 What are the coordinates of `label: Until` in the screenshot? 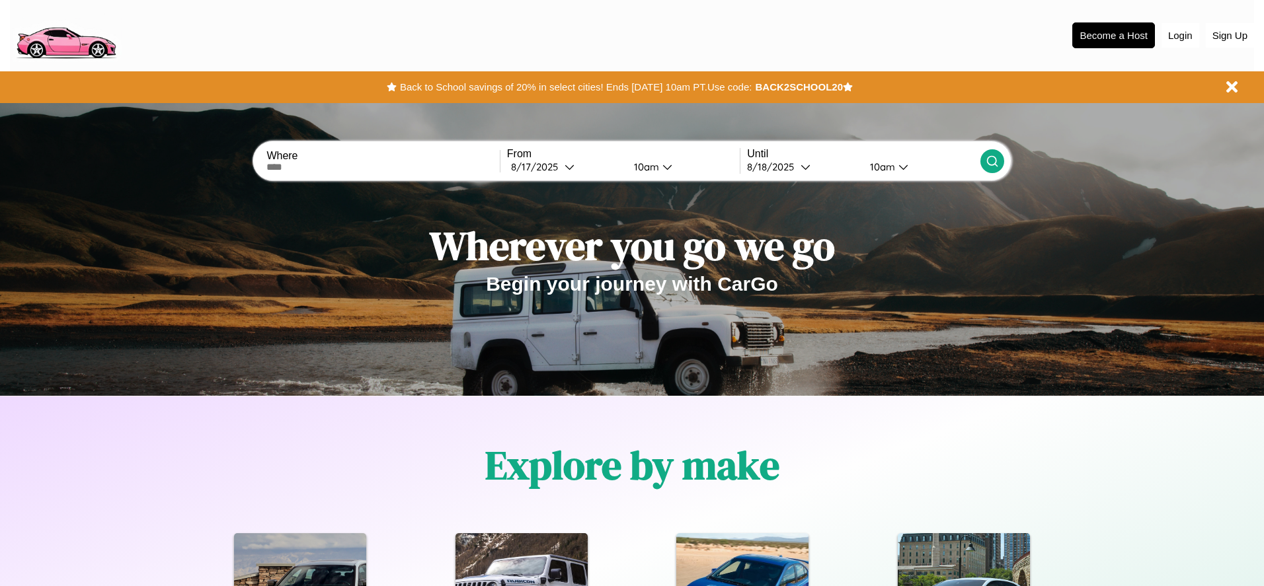 It's located at (863, 154).